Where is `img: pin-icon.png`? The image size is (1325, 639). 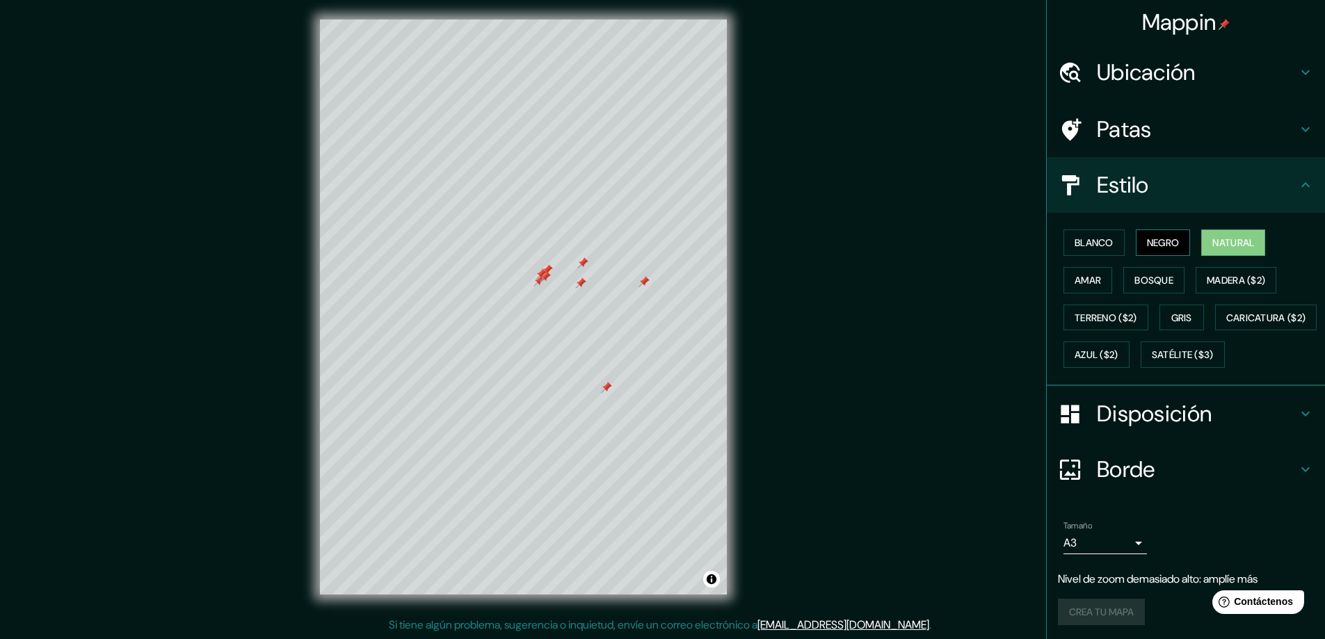
img: pin-icon.png is located at coordinates (1224, 24).